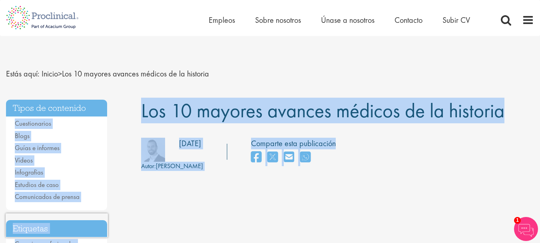 This screenshot has width=540, height=243. What do you see at coordinates (278, 20) in the screenshot?
I see `a: Sobre nosotros` at bounding box center [278, 20].